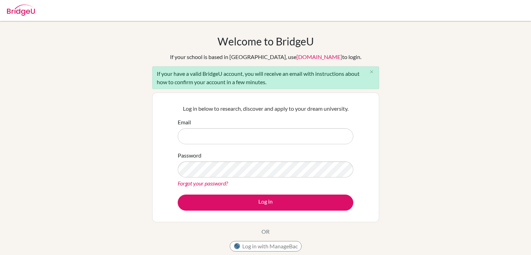 The image size is (531, 255). I want to click on p: OR, so click(265, 232).